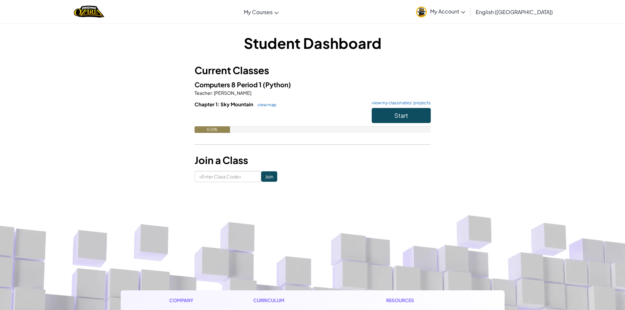 The width and height of the screenshot is (625, 310). What do you see at coordinates (313, 160) in the screenshot?
I see `h3: Join a Class` at bounding box center [313, 160].